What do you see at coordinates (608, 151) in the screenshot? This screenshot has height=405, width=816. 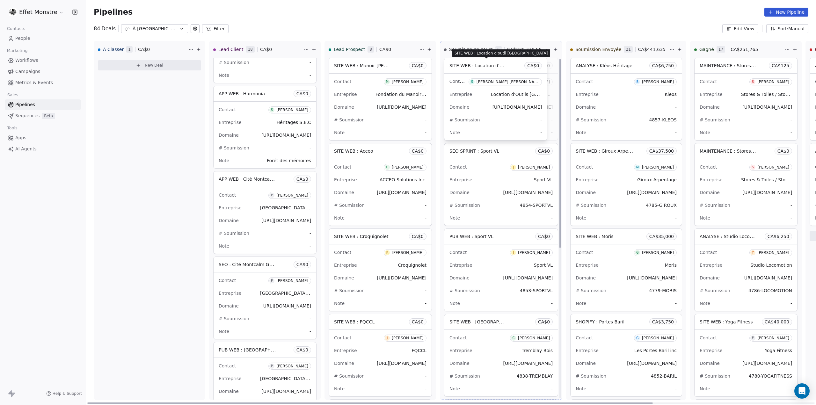 I see `span: SITE WEB : Giroux Arpentage` at bounding box center [608, 151].